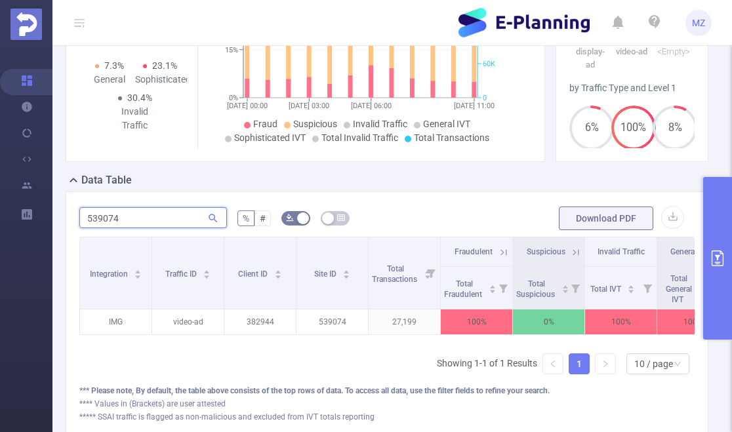 This screenshot has width=732, height=432. I want to click on span: Client ID, so click(254, 274).